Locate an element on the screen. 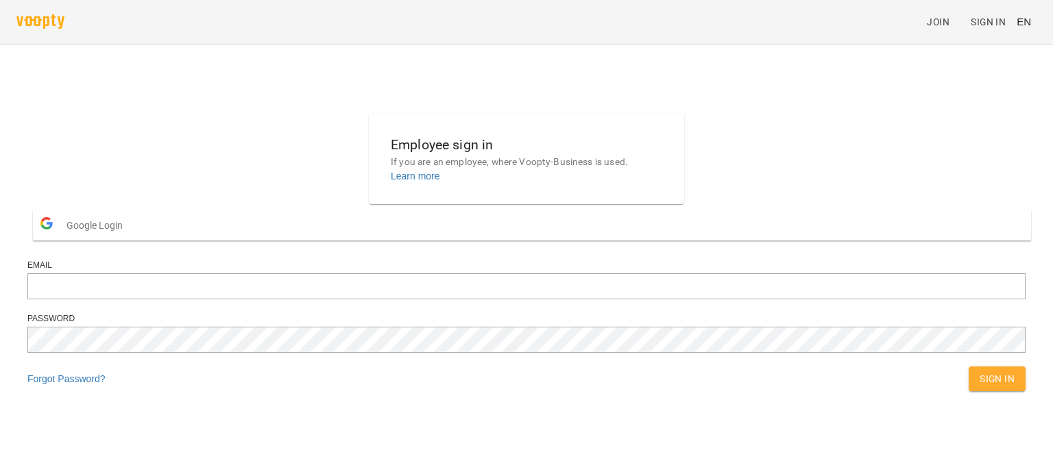  button: Google Login is located at coordinates (532, 225).